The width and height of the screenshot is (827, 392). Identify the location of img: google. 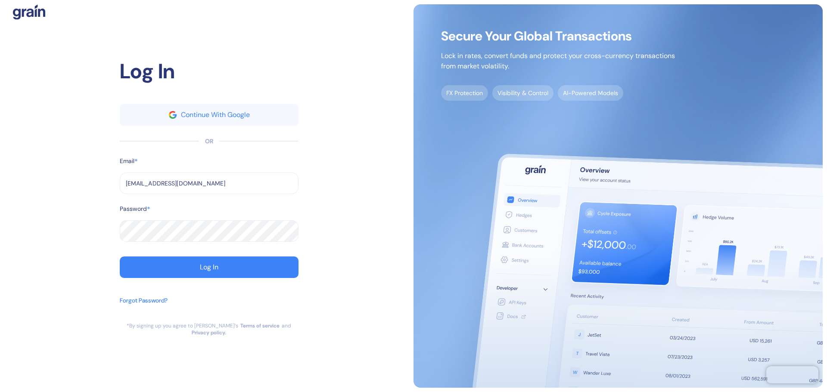
(173, 115).